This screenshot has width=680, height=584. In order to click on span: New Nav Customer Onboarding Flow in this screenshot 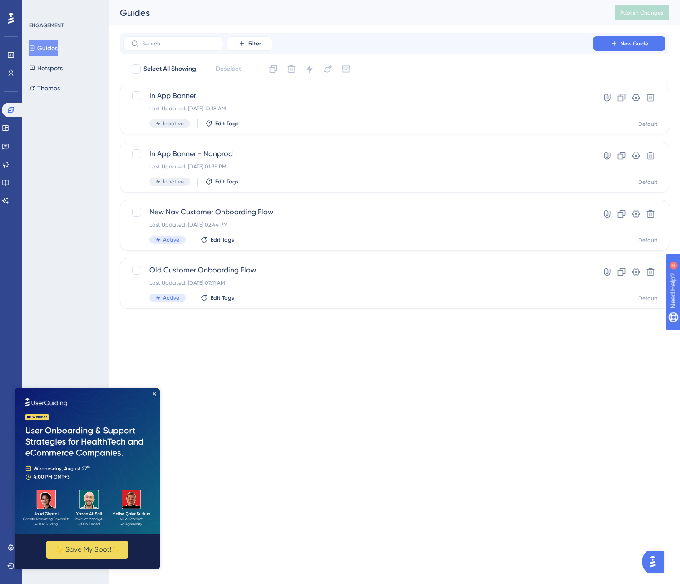, I will do `click(358, 212)`.